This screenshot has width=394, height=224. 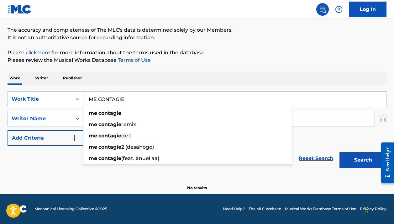 What do you see at coordinates (339, 9) in the screenshot?
I see `img: help` at bounding box center [339, 9].